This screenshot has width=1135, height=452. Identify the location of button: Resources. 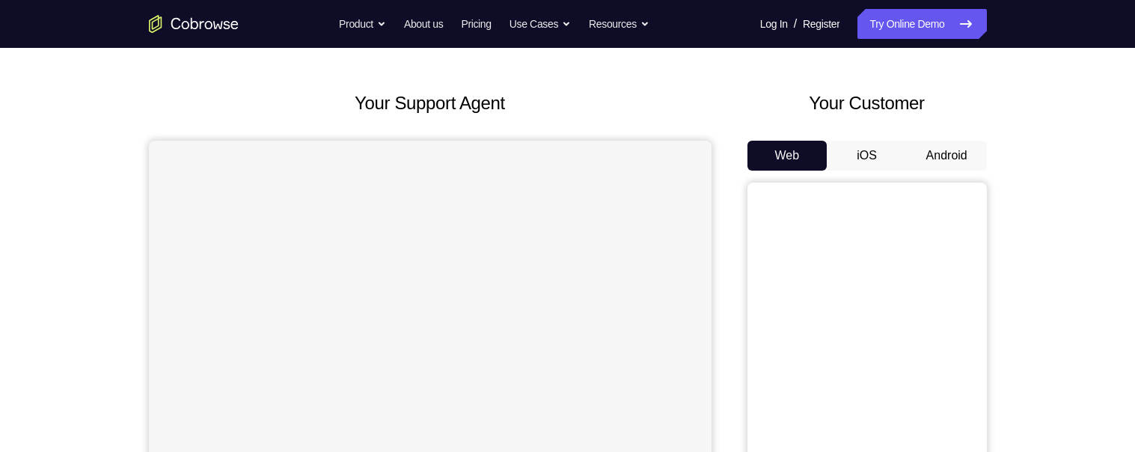
(619, 24).